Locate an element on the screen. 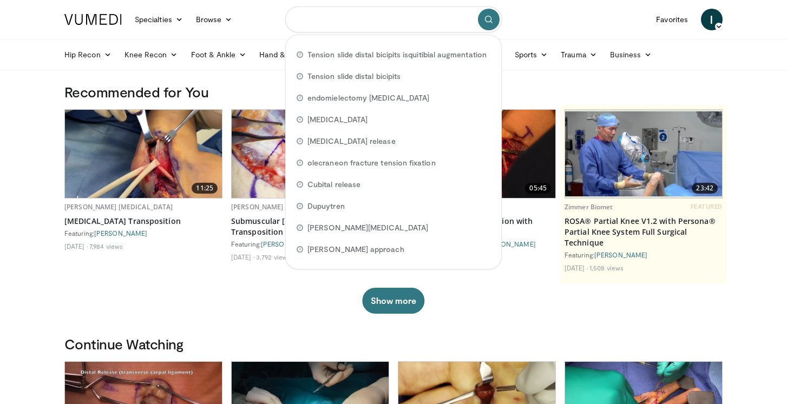 This screenshot has height=404, width=787. a: 06:30 is located at coordinates (310, 154).